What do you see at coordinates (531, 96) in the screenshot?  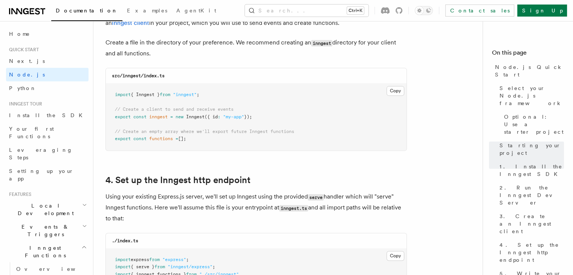 I see `span: Select your Node.js framework` at bounding box center [531, 96].